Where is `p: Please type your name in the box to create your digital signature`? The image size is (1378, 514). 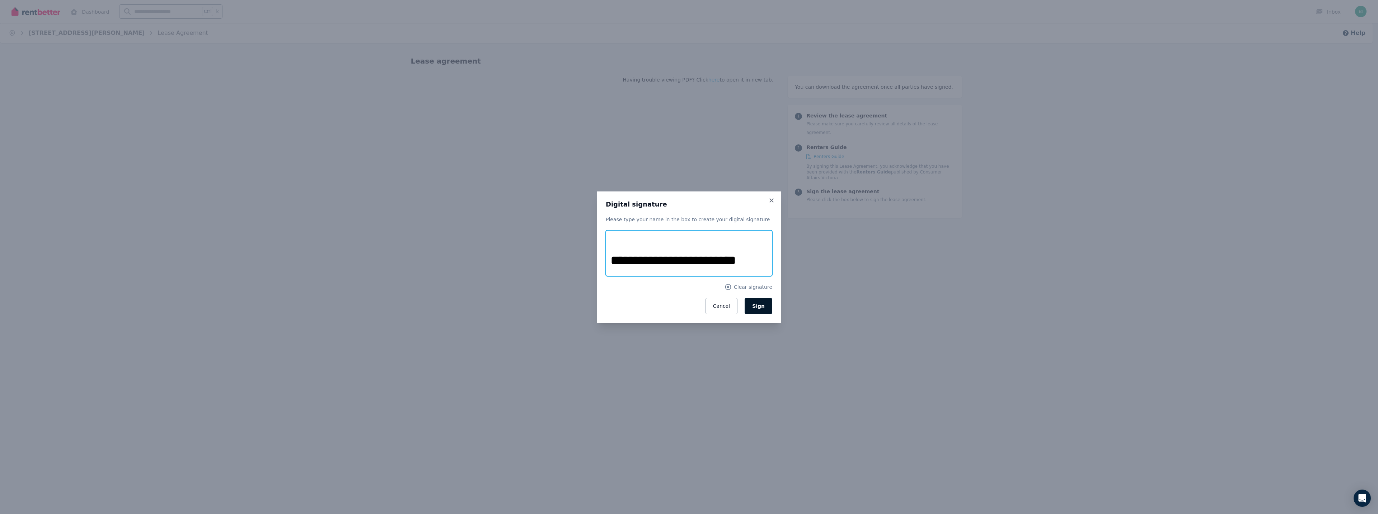 p: Please type your name in the box to create your digital signature is located at coordinates (689, 219).